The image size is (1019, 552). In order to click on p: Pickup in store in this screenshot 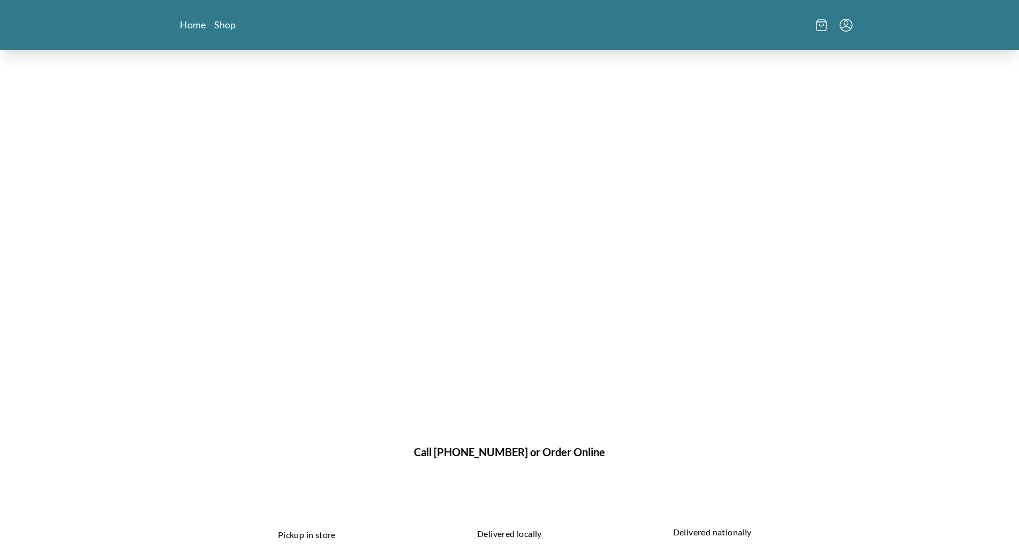, I will do `click(307, 535)`.